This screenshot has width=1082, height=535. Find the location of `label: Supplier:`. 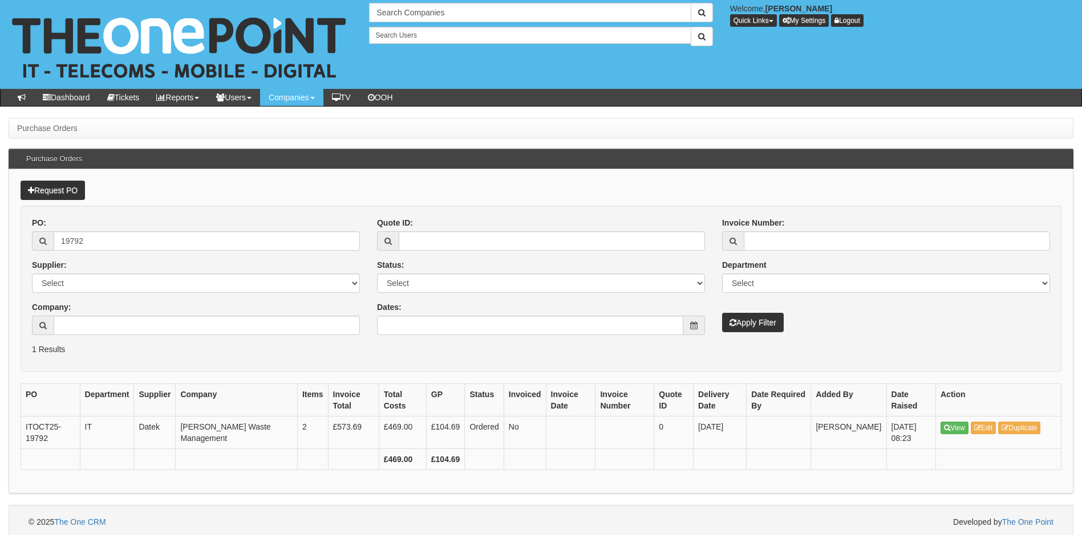

label: Supplier: is located at coordinates (49, 265).